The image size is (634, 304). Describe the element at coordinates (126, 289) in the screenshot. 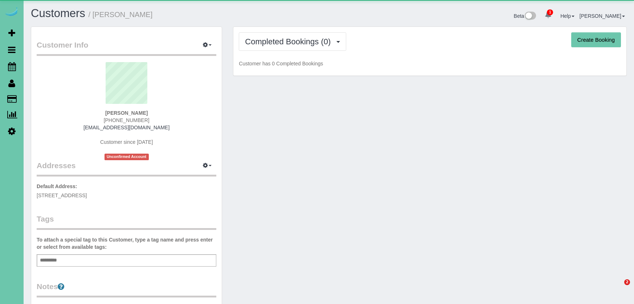

I see `legend: Notes` at that location.